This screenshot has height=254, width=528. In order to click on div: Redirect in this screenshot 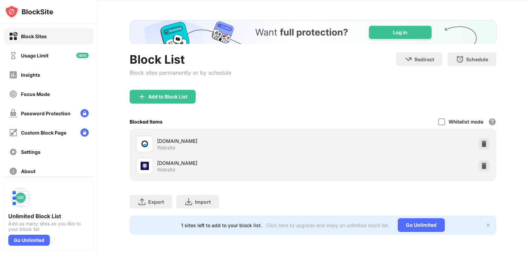, I will do `click(424, 59)`.